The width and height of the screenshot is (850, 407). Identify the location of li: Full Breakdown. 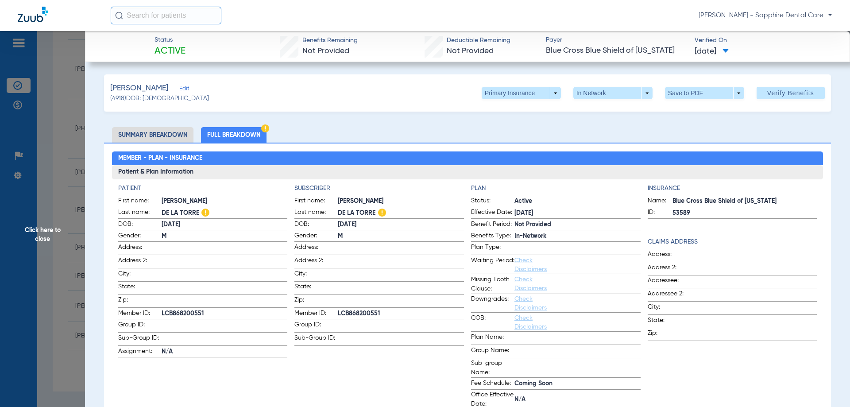
(234, 135).